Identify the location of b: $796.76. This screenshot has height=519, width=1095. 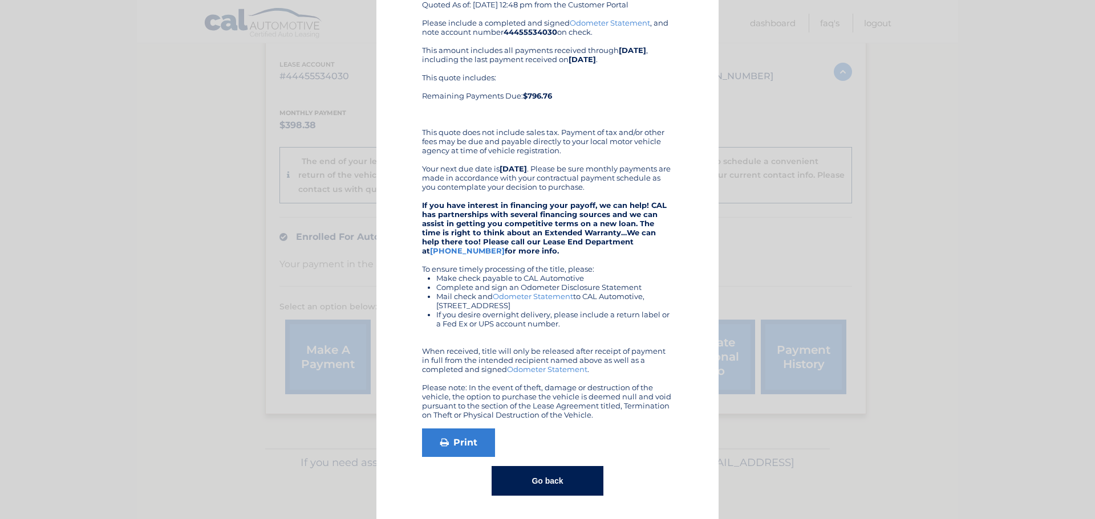
(537, 96).